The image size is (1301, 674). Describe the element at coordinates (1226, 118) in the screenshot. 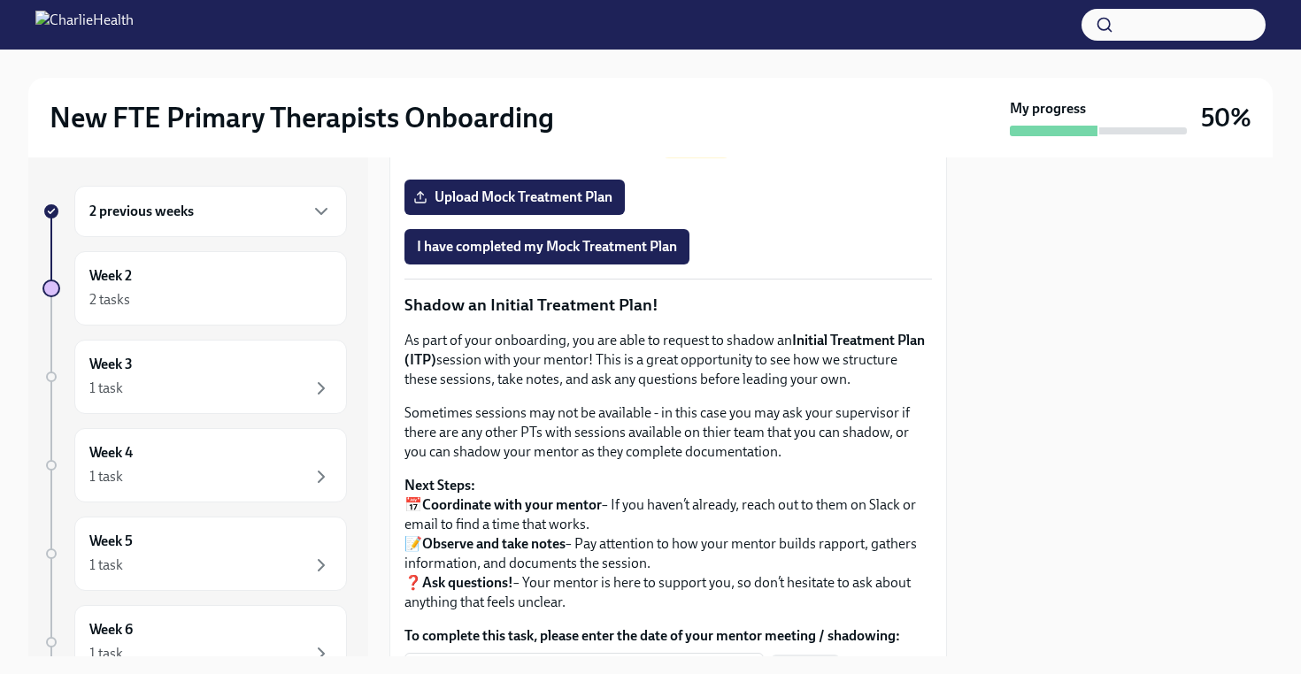

I see `h3: 50%` at that location.